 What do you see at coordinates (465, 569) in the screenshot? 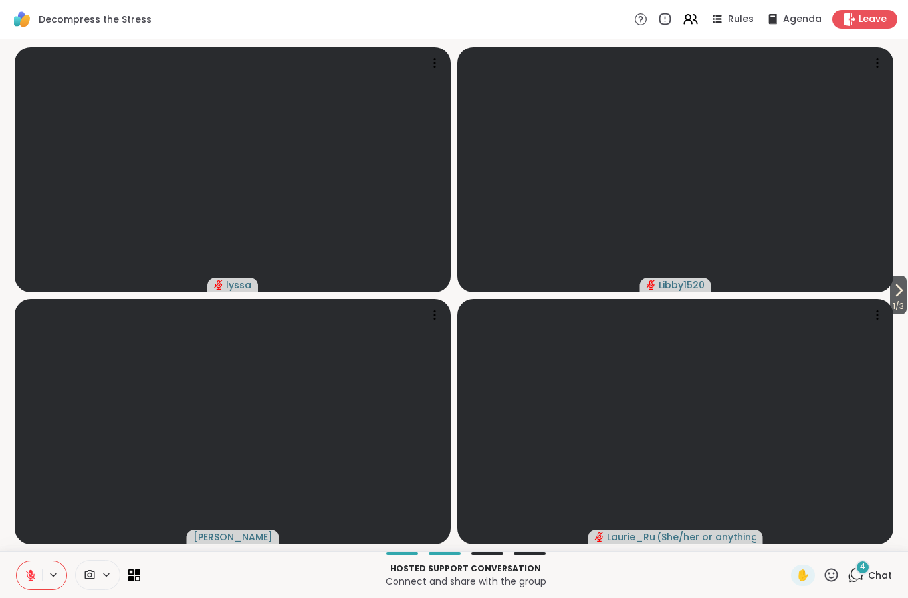
I see `p: Hosted support conversation` at bounding box center [465, 569].